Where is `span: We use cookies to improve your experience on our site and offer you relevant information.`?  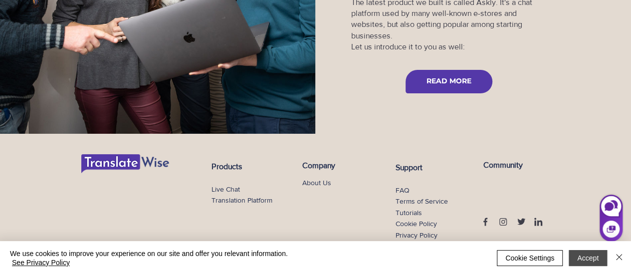
span: We use cookies to improve your experience on our site and offer you relevant information. is located at coordinates (149, 258).